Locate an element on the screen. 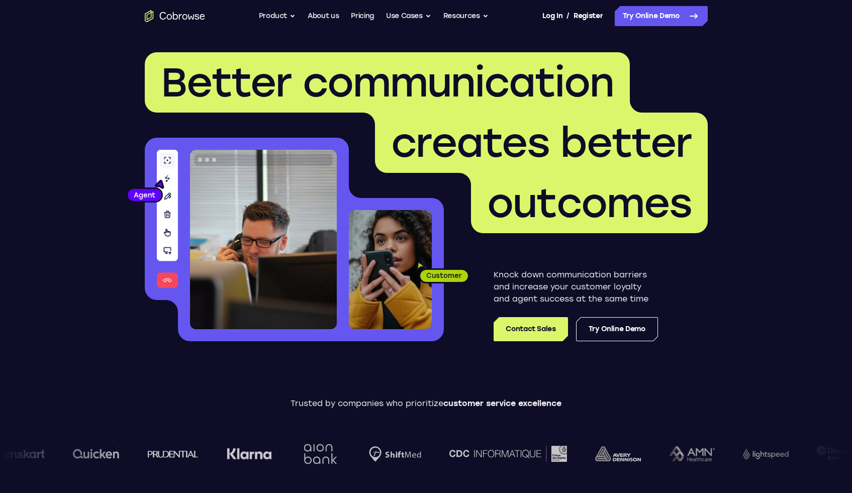 Image resolution: width=852 pixels, height=493 pixels. img: A customer holding their phone is located at coordinates (390, 269).